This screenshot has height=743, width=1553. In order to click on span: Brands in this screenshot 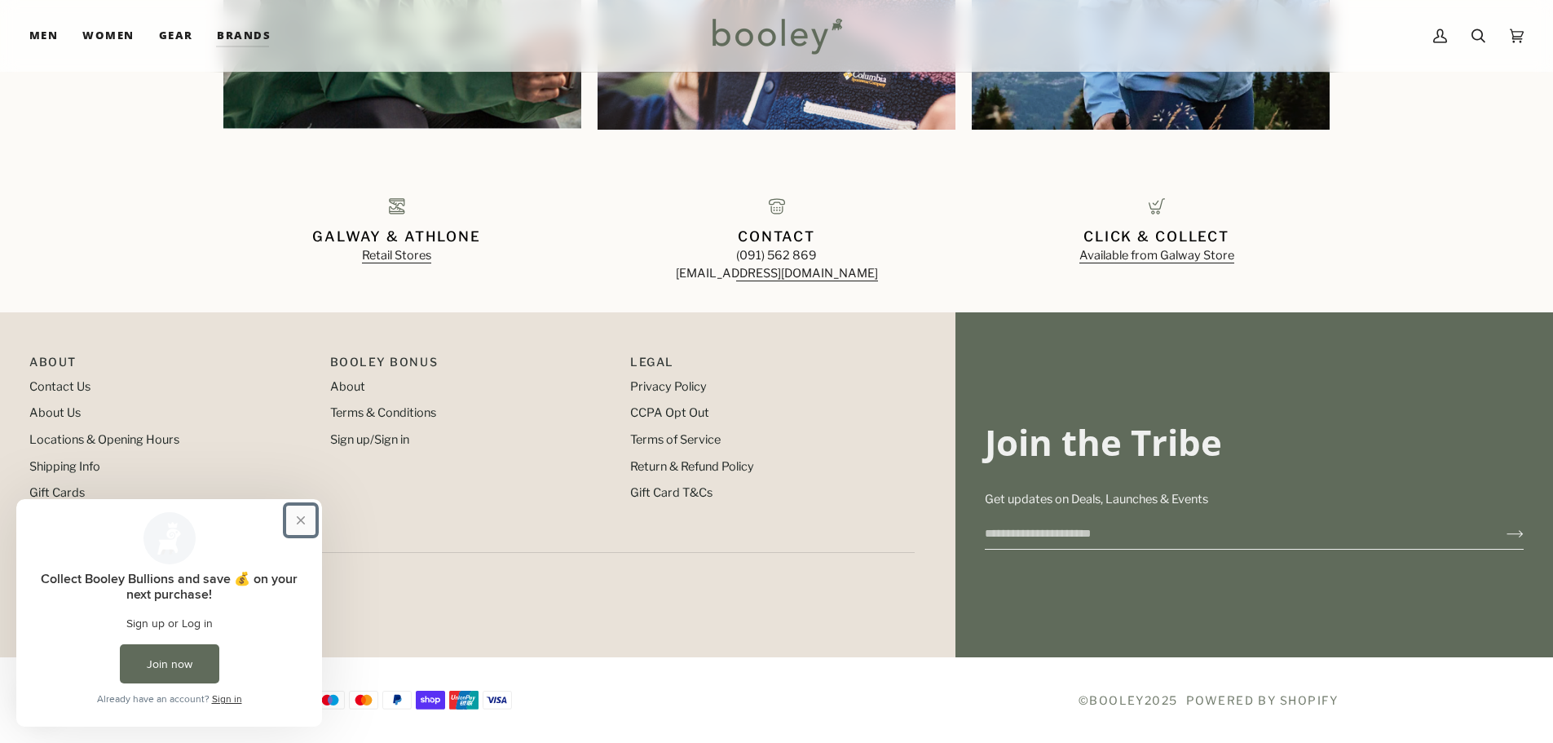, I will do `click(244, 36)`.